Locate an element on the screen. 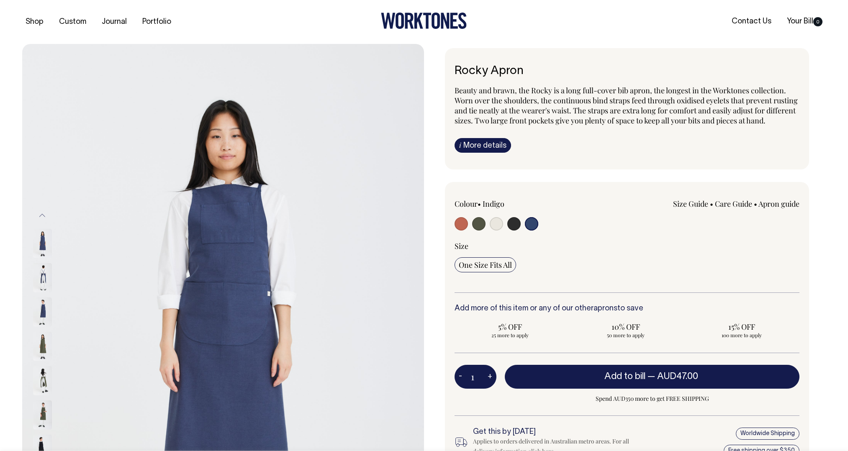 The width and height of the screenshot is (848, 451). a: Care Guide is located at coordinates (733, 204).